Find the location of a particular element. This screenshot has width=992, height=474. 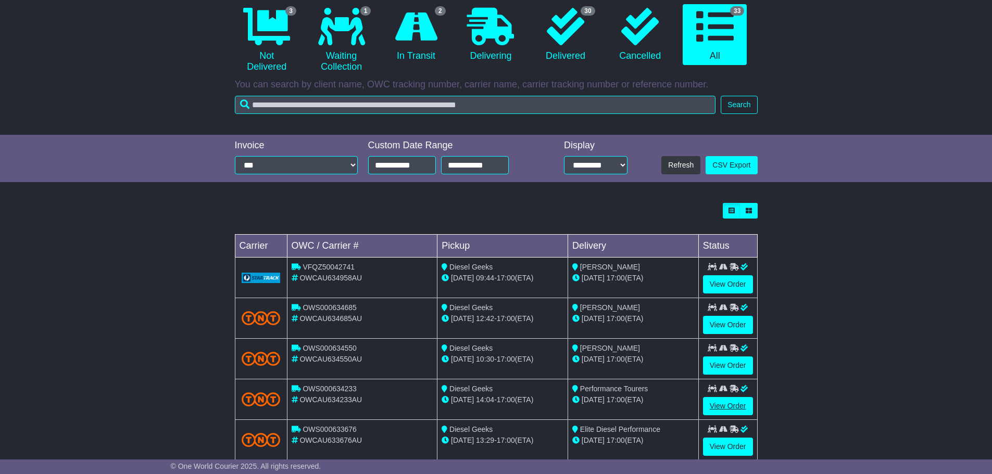

a: 3 Not Delivered is located at coordinates (267, 40).